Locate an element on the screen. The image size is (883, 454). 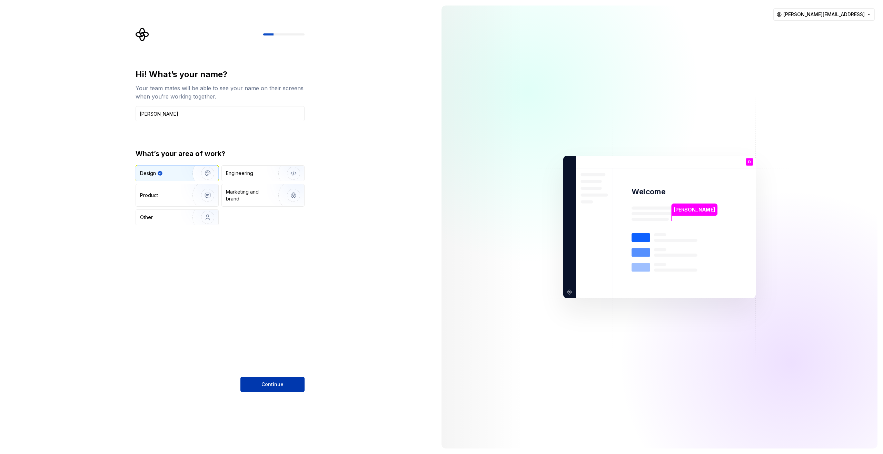
p: D is located at coordinates (749, 162).